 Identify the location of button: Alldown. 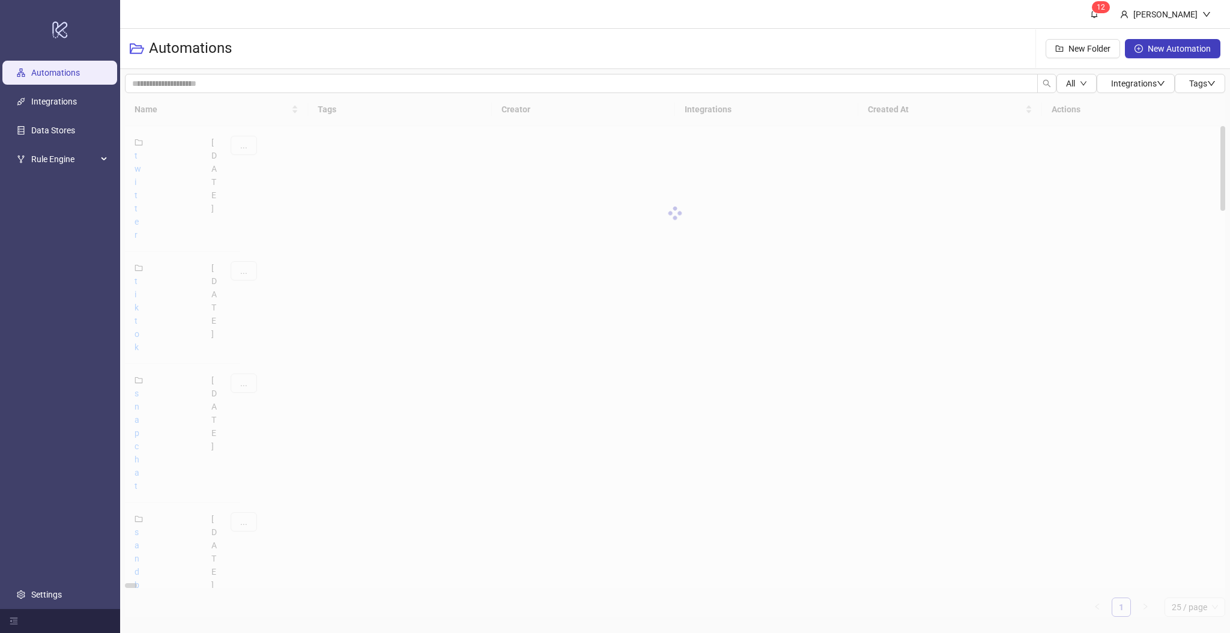
(1076, 83).